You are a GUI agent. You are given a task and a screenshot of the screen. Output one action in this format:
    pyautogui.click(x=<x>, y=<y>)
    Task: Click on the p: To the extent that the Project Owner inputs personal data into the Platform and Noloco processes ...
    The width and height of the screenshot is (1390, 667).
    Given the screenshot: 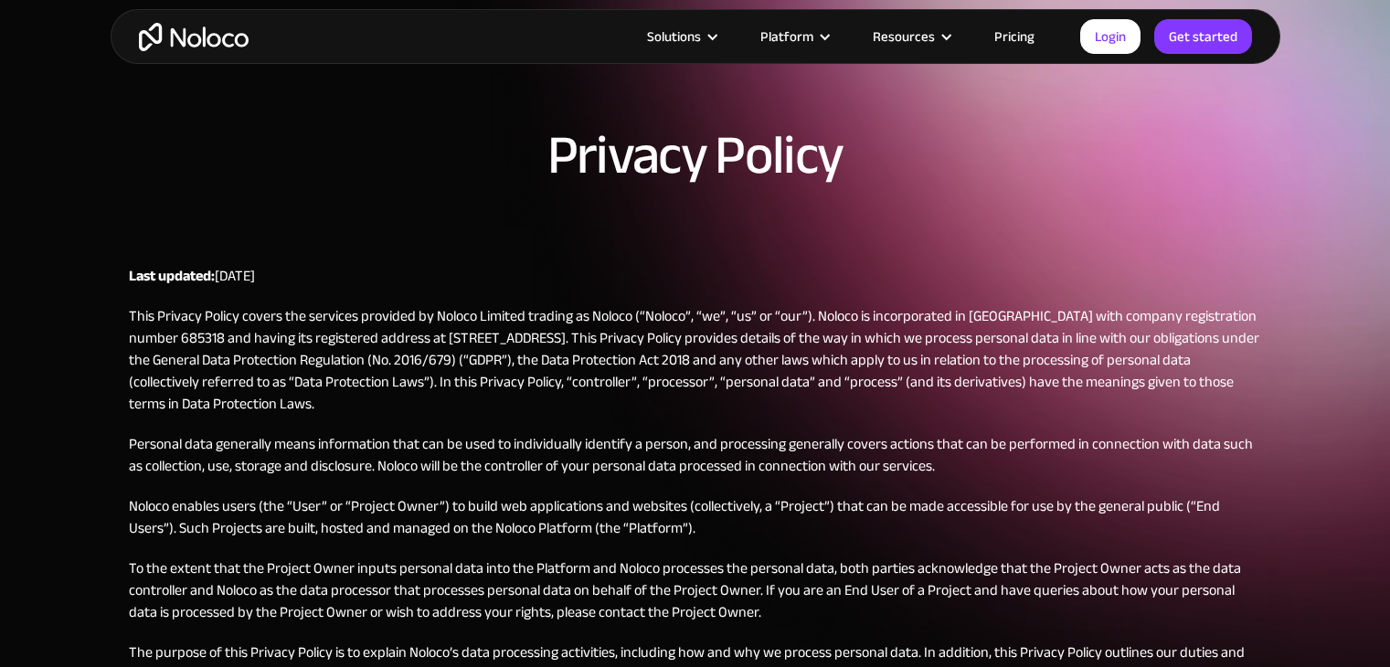 What is the action you would take?
    pyautogui.click(x=695, y=590)
    